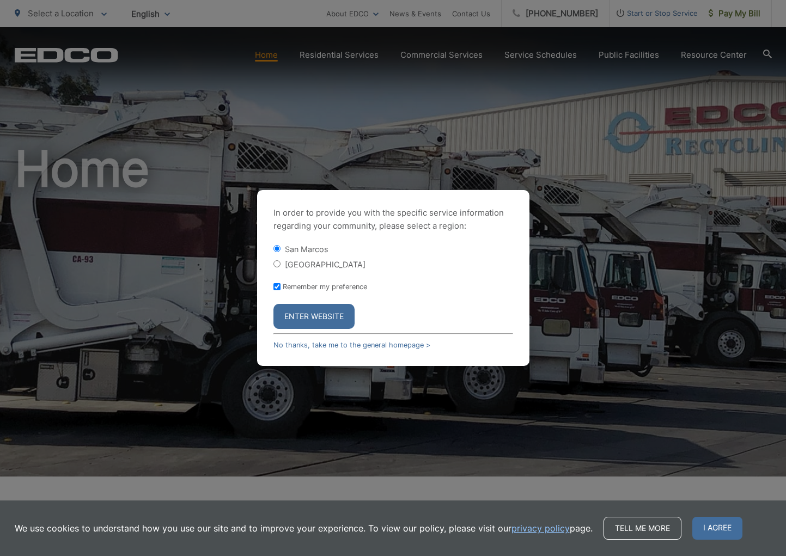 This screenshot has width=786, height=556. I want to click on a: Tell me more, so click(642, 528).